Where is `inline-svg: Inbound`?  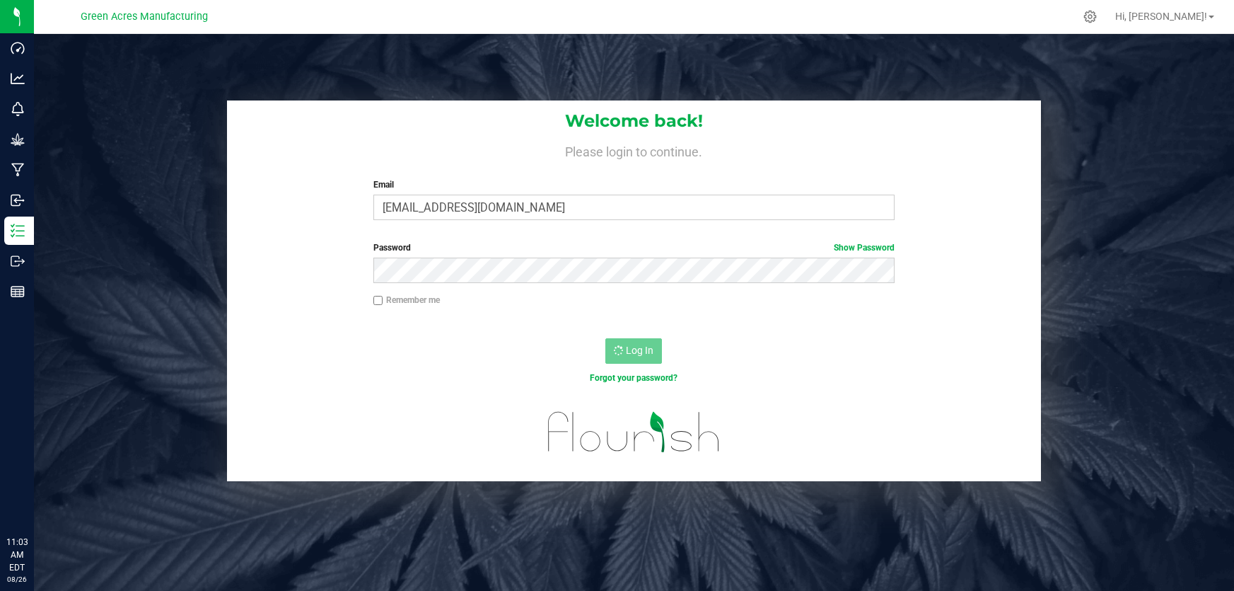
inline-svg: Inbound is located at coordinates (18, 200).